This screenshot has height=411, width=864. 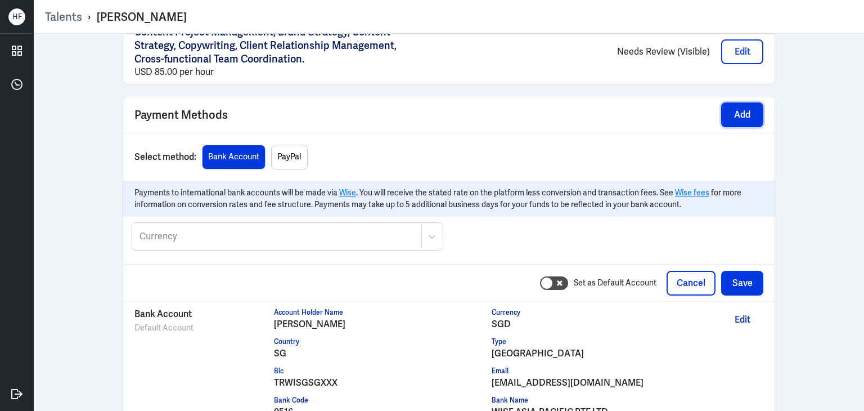 What do you see at coordinates (601, 324) in the screenshot?
I see `div: SGD` at bounding box center [601, 324].